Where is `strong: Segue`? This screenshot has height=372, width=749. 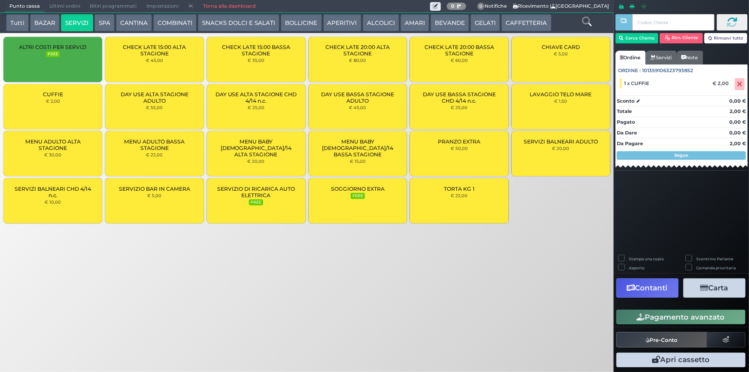 strong: Segue is located at coordinates (682, 155).